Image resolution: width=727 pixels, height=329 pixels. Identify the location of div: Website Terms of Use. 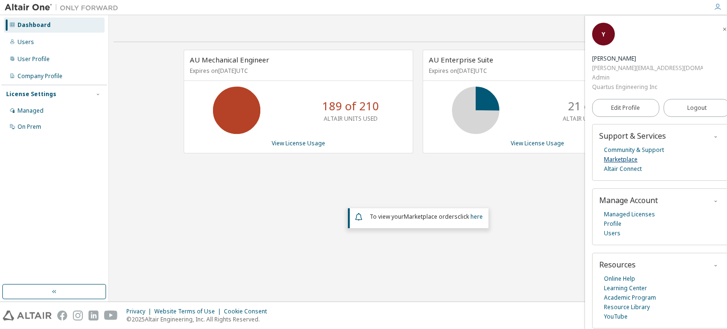
(189, 311).